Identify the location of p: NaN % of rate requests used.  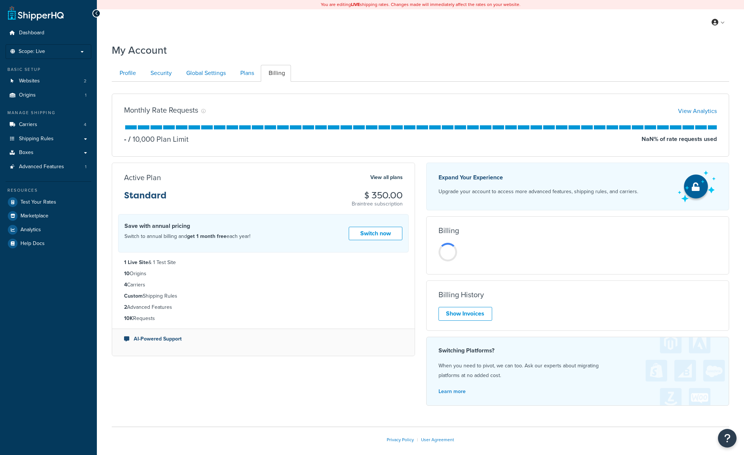
(679, 139).